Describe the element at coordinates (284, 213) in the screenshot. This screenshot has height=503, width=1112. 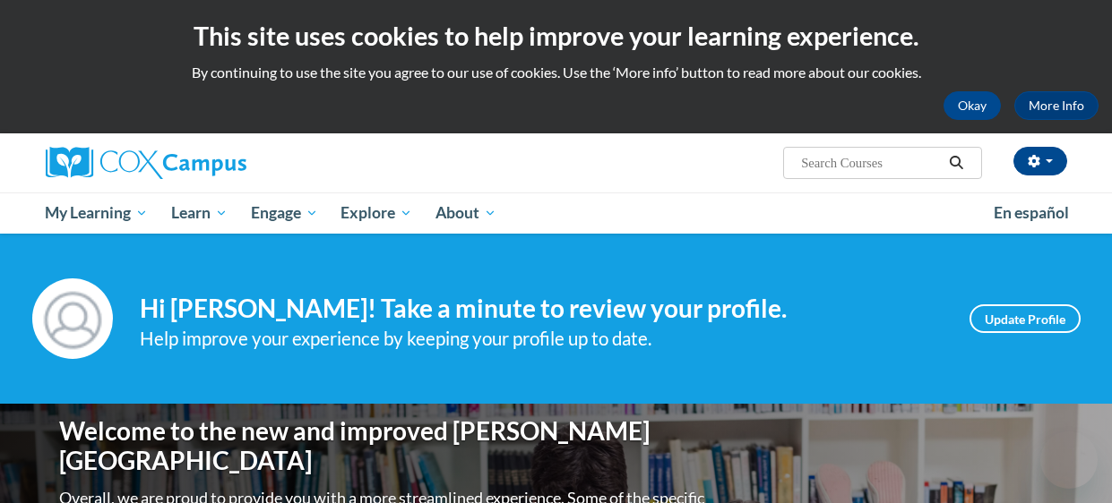
I see `span: Engage` at that location.